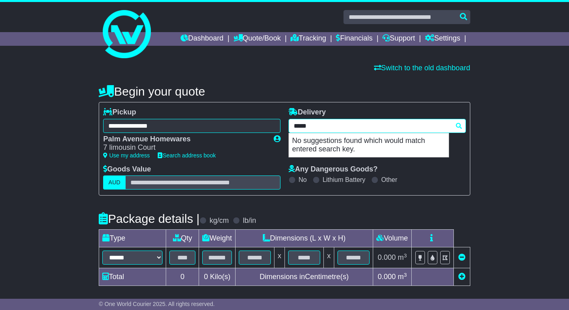 The image size is (569, 310). What do you see at coordinates (184, 148) in the screenshot?
I see `div: 7 limousin Court` at bounding box center [184, 148].